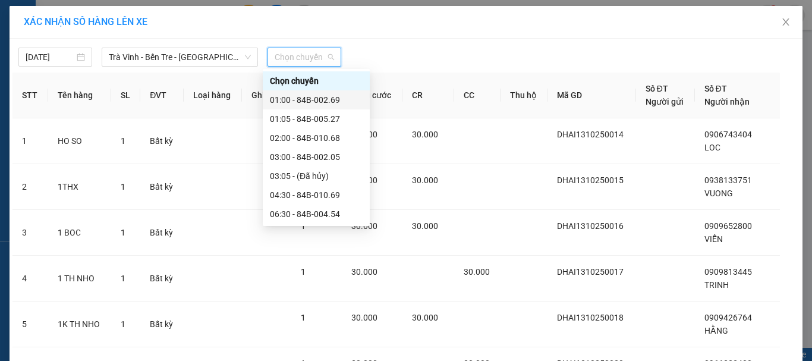 This screenshot has height=361, width=812. What do you see at coordinates (590, 272) in the screenshot?
I see `span: DHAI1310250017` at bounding box center [590, 272].